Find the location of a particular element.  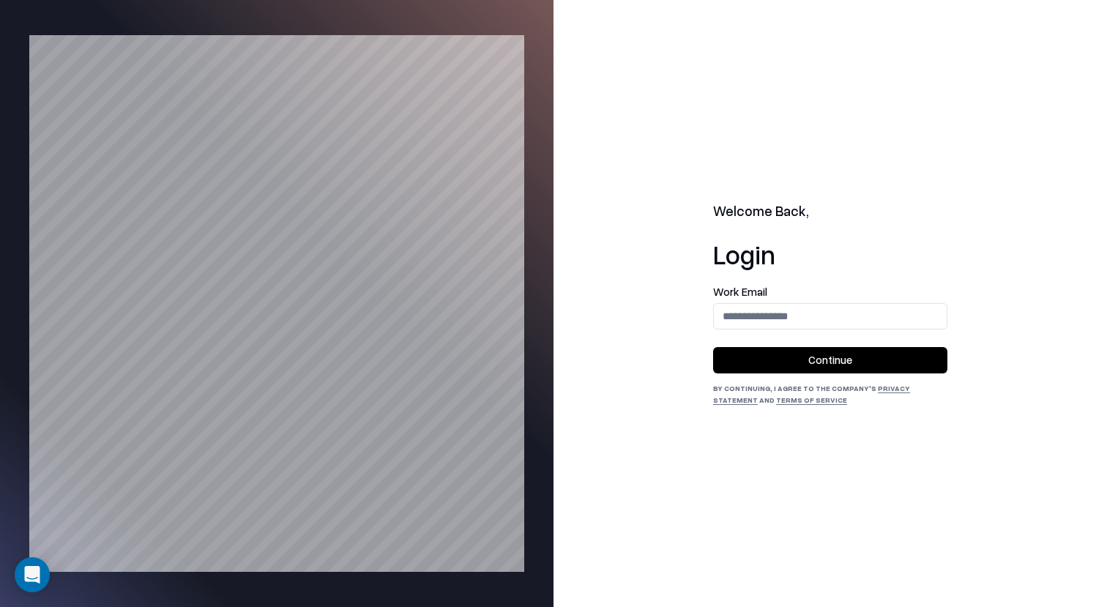

label: Work Email is located at coordinates (831, 292).